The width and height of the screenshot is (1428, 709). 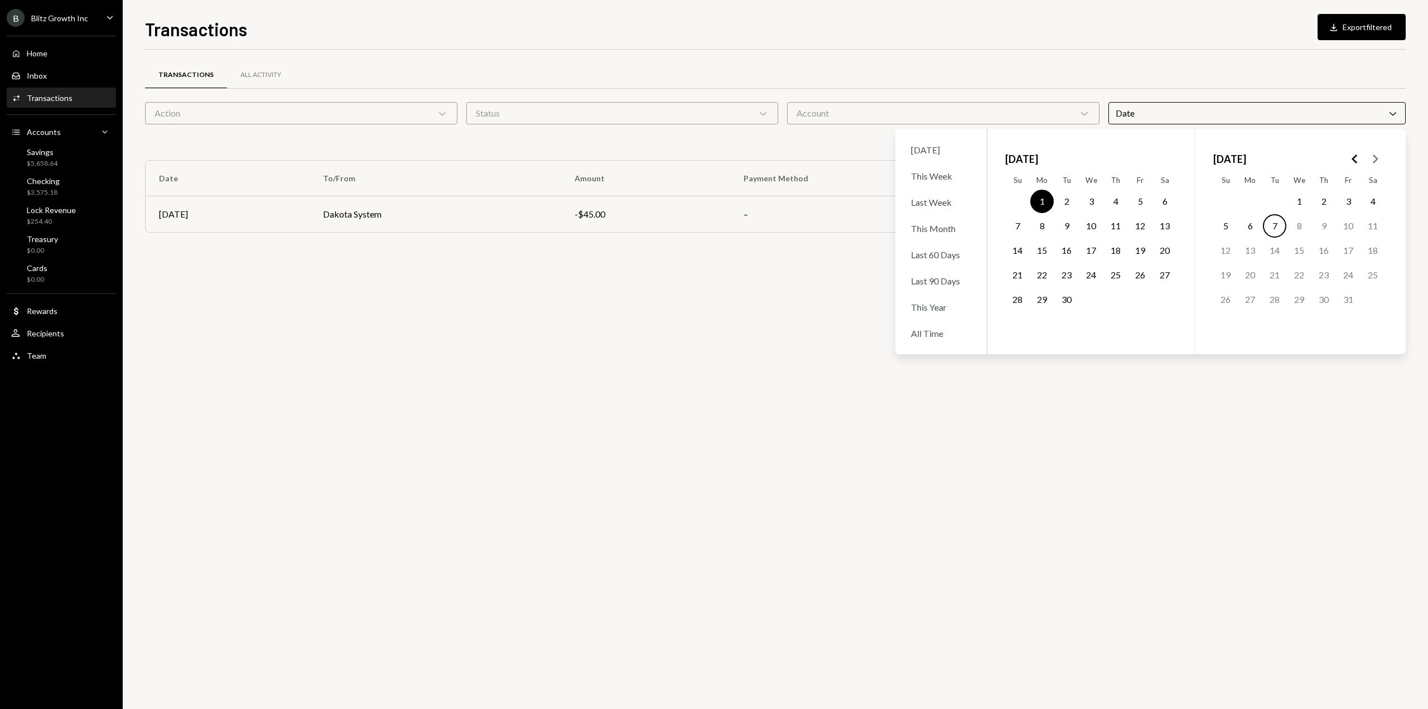 What do you see at coordinates (1140, 275) in the screenshot?
I see `button: Friday, September 26th, 2025` at bounding box center [1140, 275].